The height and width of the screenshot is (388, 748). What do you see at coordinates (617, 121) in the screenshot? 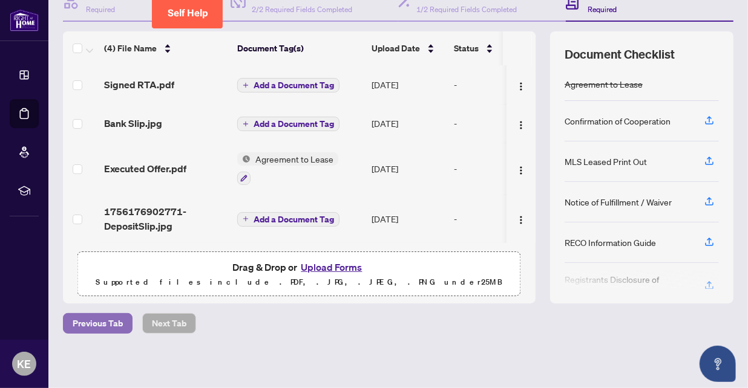
I see `div: Confirmation of Cooperation` at bounding box center [617, 121].